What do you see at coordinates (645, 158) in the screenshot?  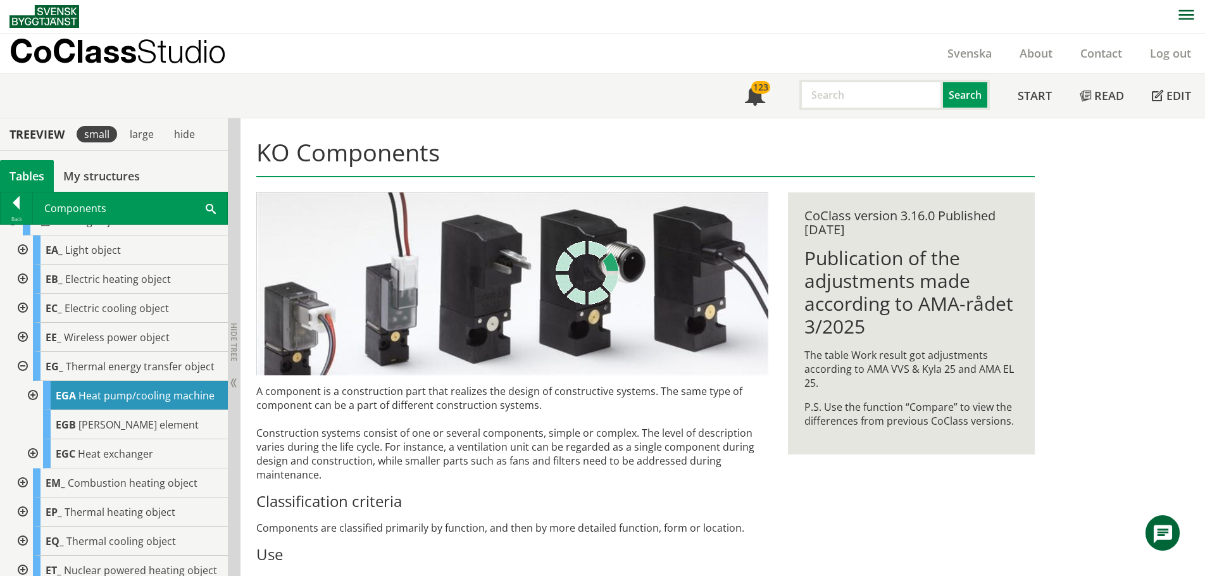 I see `h1: KO Components` at bounding box center [645, 158].